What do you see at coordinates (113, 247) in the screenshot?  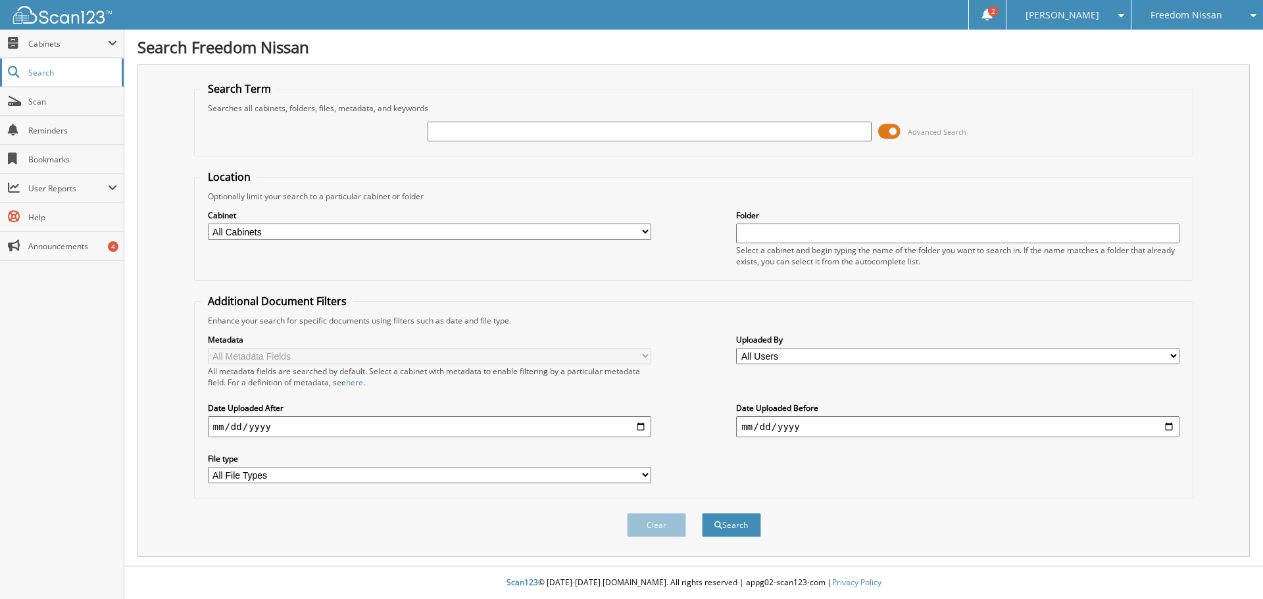 I see `div: 4` at bounding box center [113, 247].